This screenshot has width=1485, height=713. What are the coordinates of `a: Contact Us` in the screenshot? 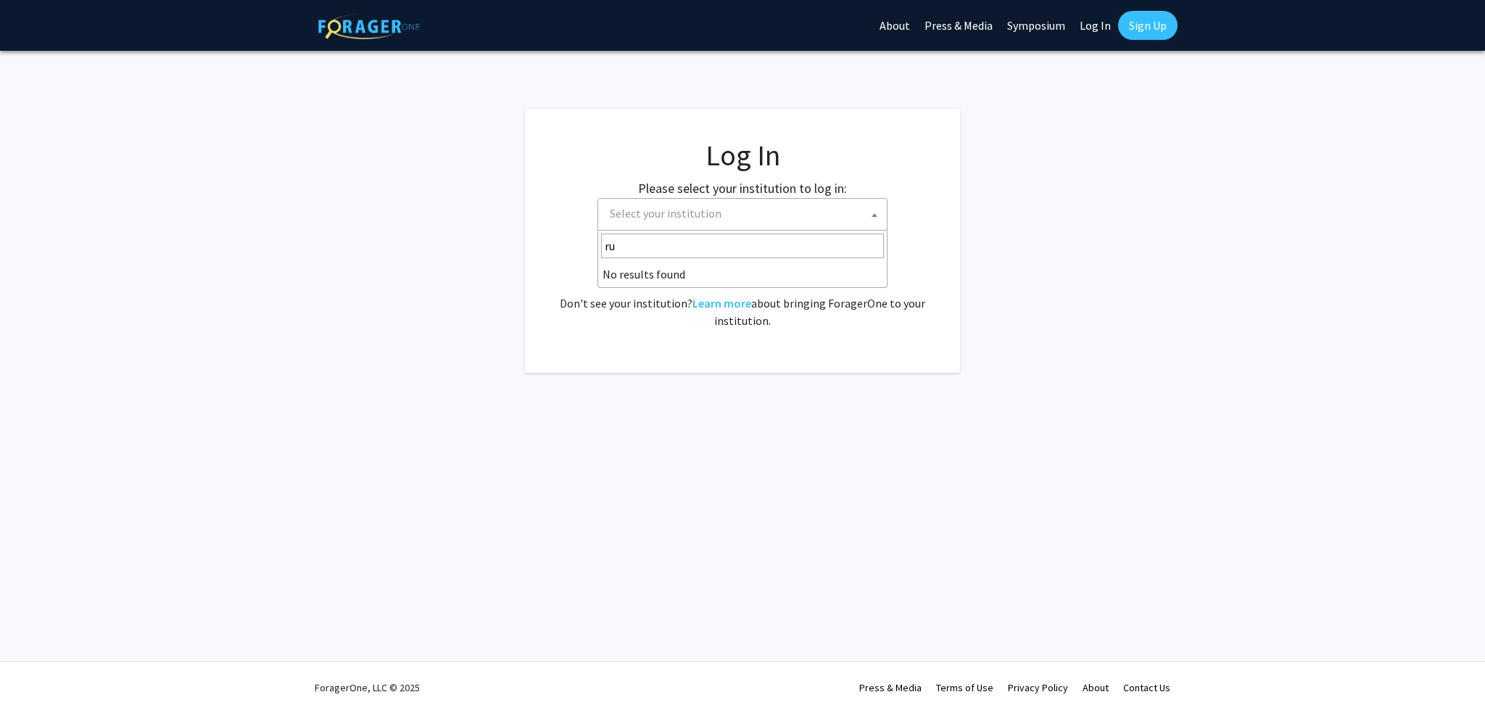 It's located at (1146, 687).